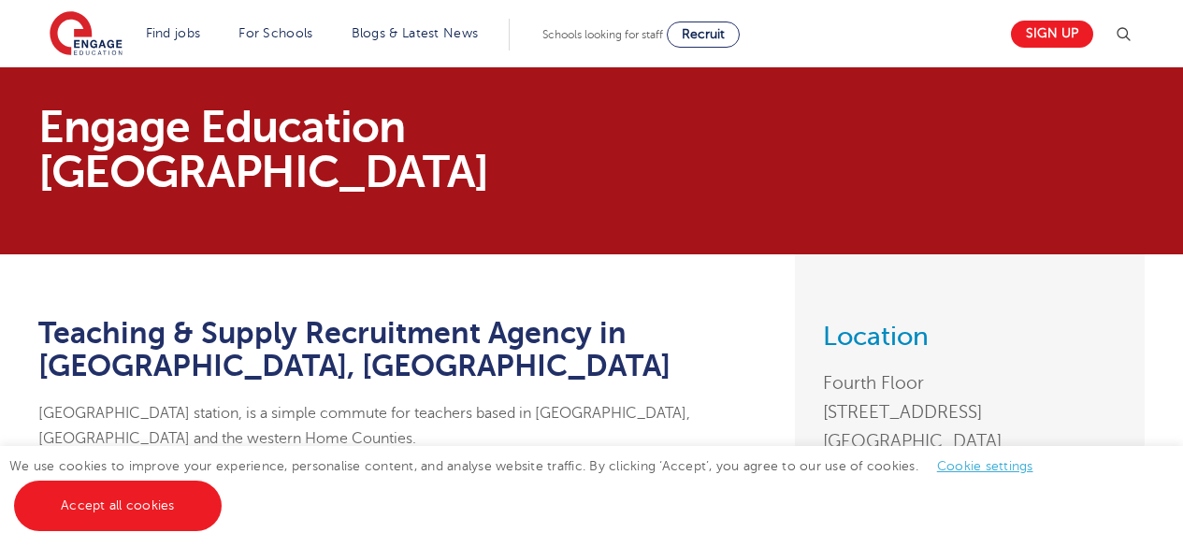  Describe the element at coordinates (703, 34) in the screenshot. I see `span: Recruit` at that location.